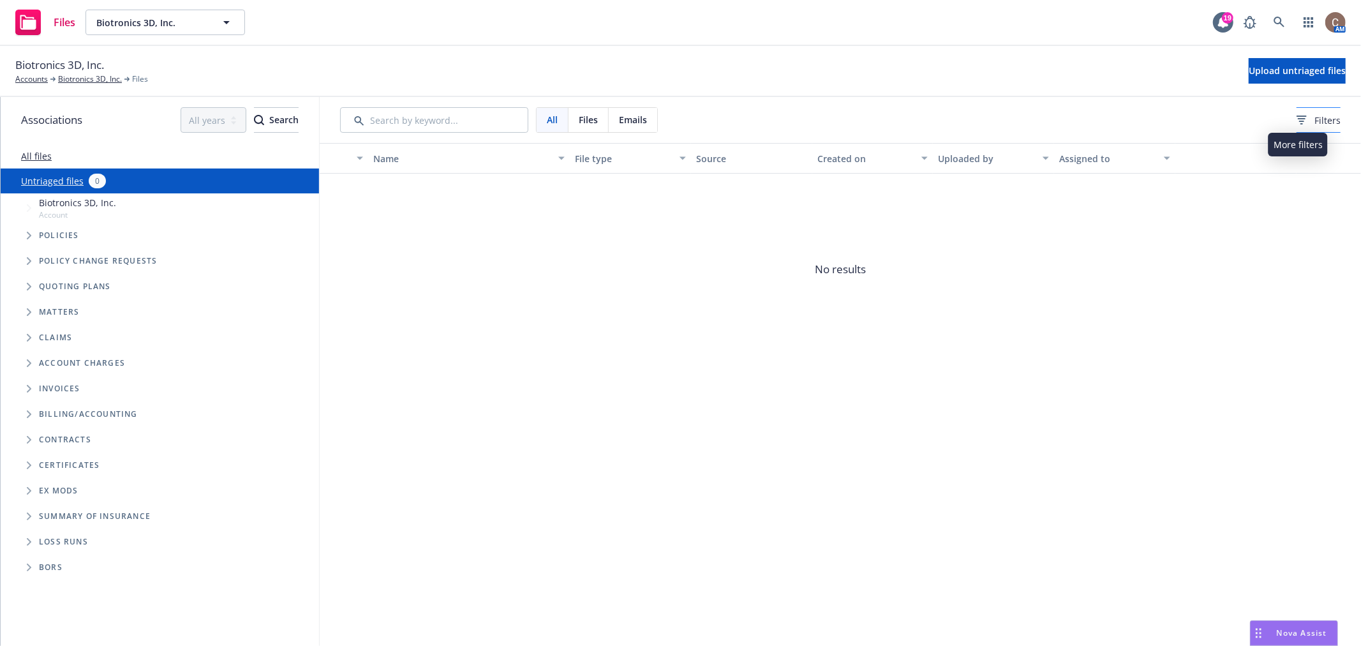 Image resolution: width=1361 pixels, height=646 pixels. Describe the element at coordinates (1258, 633) in the screenshot. I see `div: Drag to move` at that location.